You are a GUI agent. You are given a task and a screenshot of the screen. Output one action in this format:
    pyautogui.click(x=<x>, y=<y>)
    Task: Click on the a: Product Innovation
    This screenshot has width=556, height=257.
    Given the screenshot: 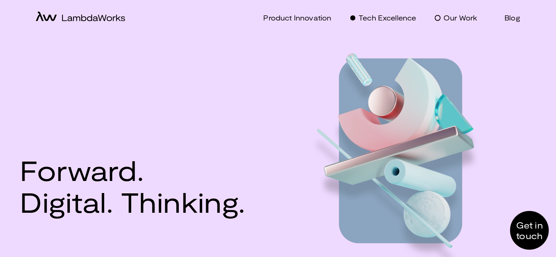 What is the action you would take?
    pyautogui.click(x=293, y=18)
    